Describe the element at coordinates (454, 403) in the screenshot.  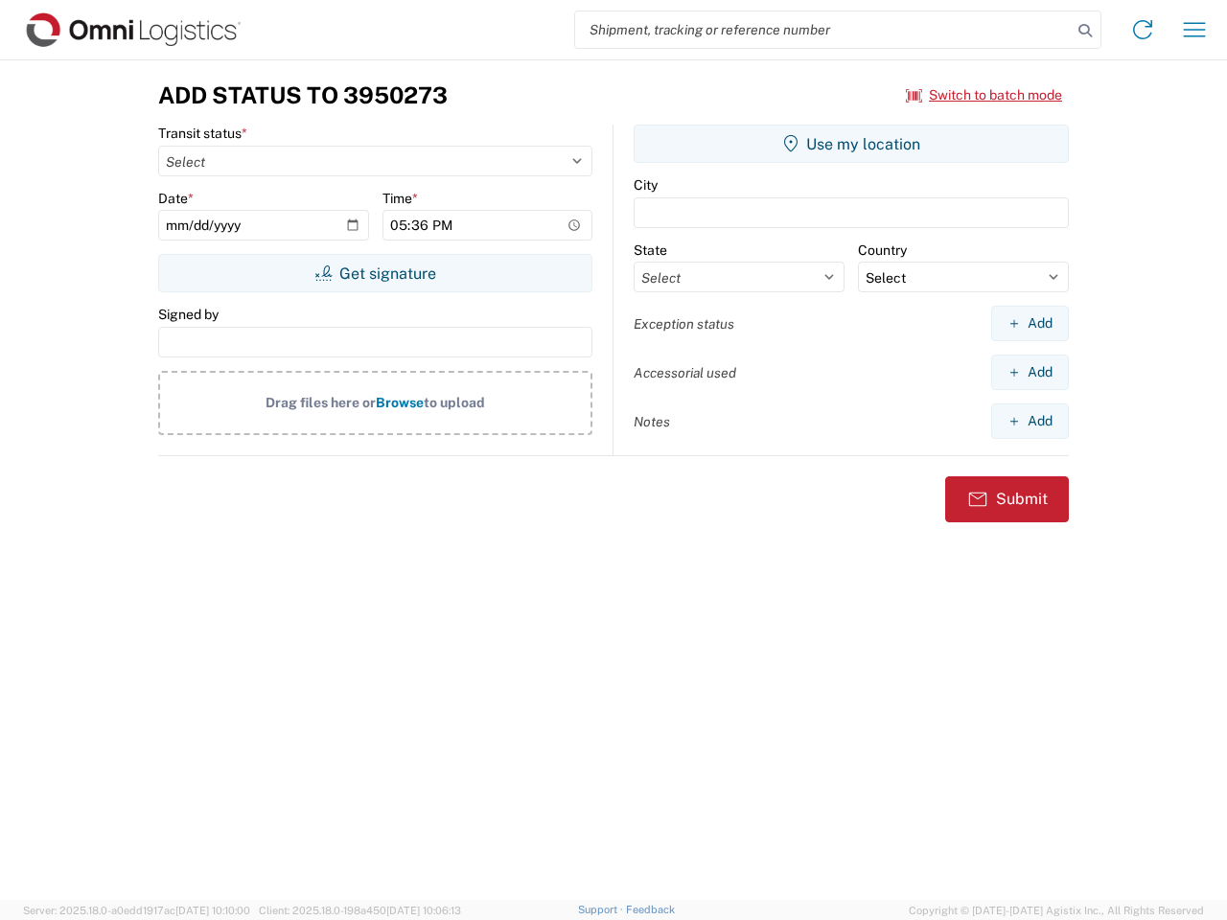
I see `span: to upload` at that location.